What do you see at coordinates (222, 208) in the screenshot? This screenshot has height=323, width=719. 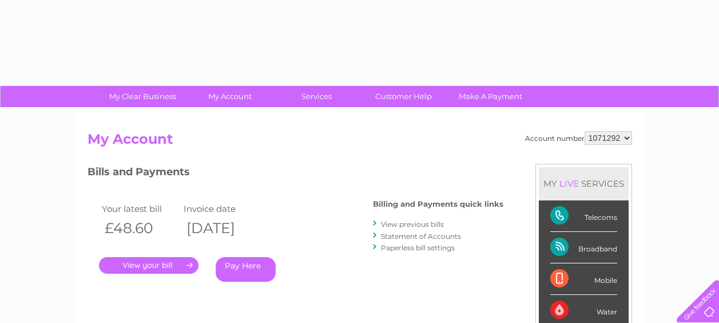 I see `td: Invoice date` at bounding box center [222, 208].